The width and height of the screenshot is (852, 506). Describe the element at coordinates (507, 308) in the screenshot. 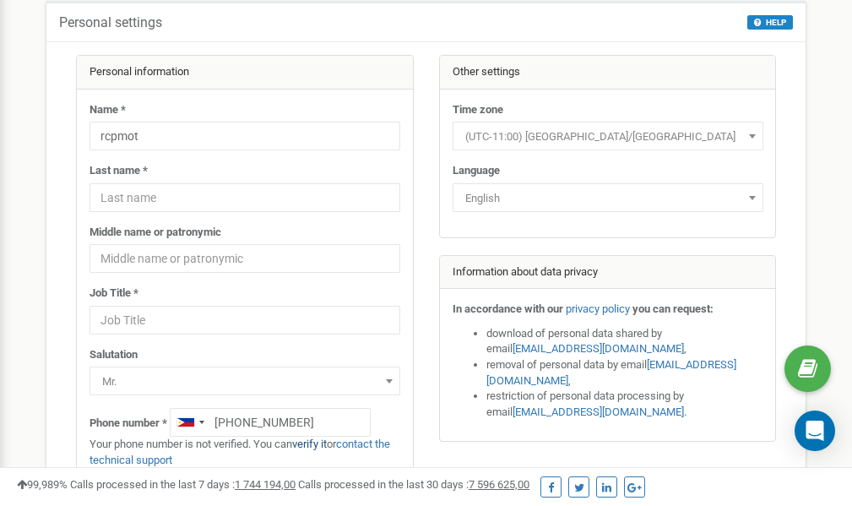

I see `strong: In accordance with our` at that location.